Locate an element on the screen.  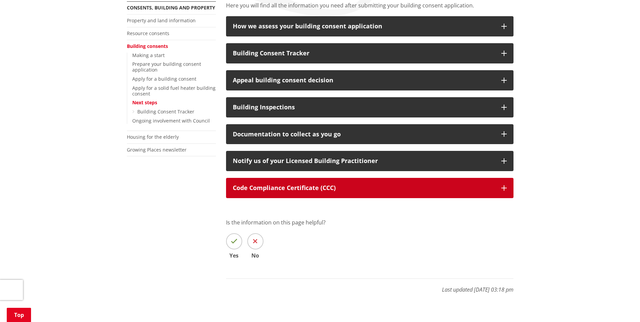
span: Yes is located at coordinates (234, 255).